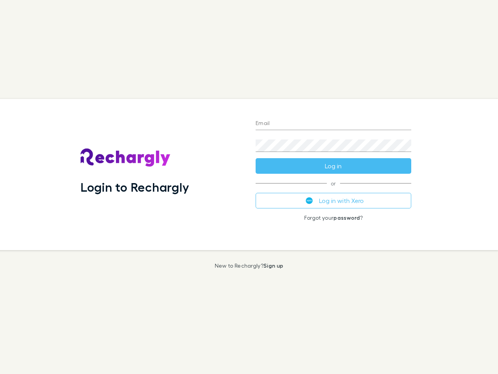 The height and width of the screenshot is (374, 498). What do you see at coordinates (334, 183) in the screenshot?
I see `span: or` at bounding box center [334, 183].